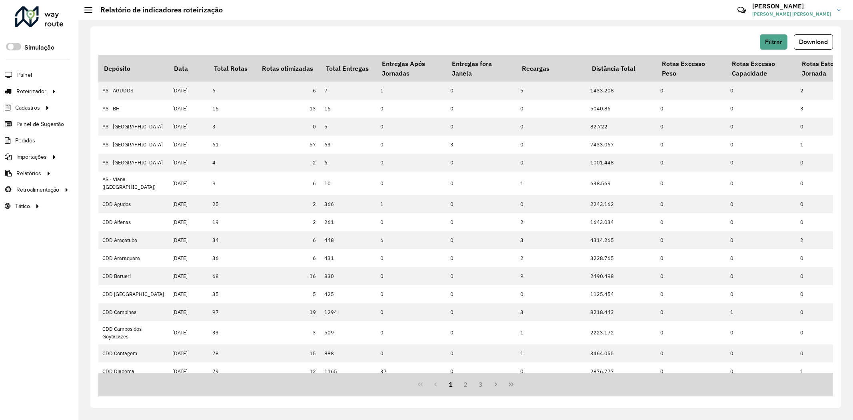 The image size is (853, 420). Describe the element at coordinates (232, 162) in the screenshot. I see `td: 4` at that location.